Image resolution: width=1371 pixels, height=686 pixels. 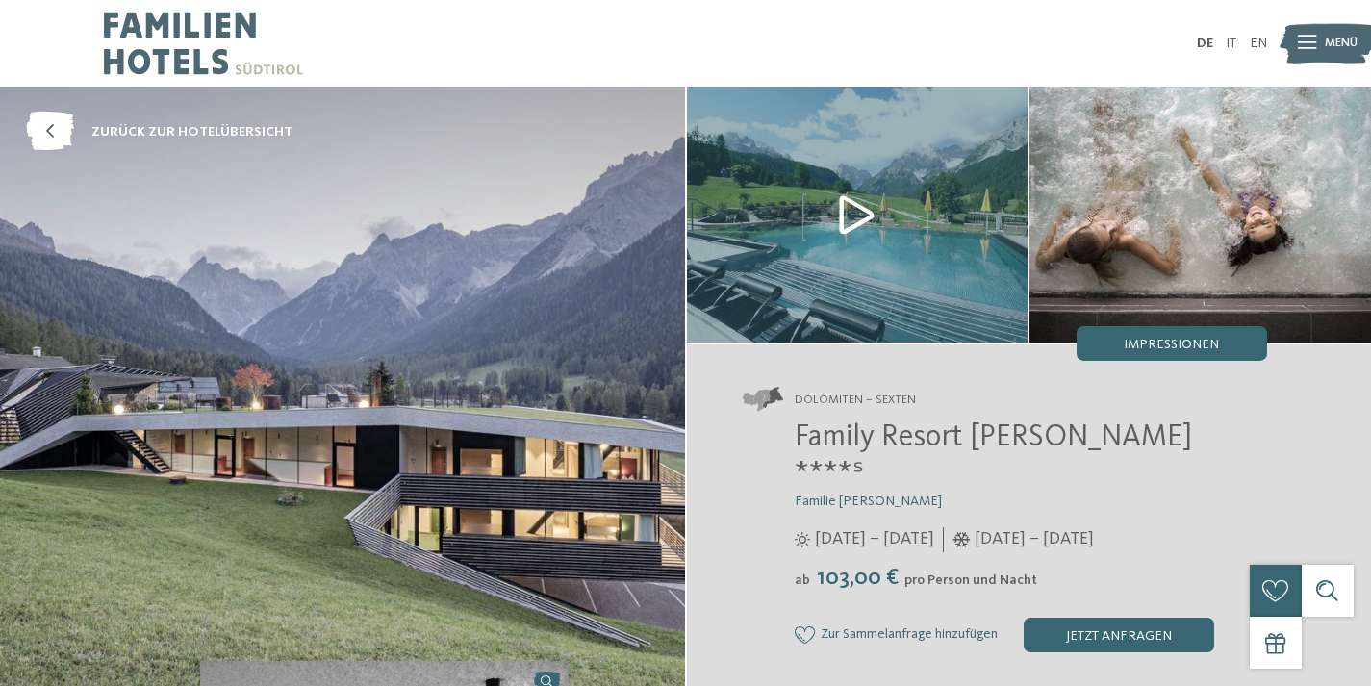 What do you see at coordinates (1119, 635) in the screenshot?
I see `div: jetzt anfragen` at bounding box center [1119, 635].